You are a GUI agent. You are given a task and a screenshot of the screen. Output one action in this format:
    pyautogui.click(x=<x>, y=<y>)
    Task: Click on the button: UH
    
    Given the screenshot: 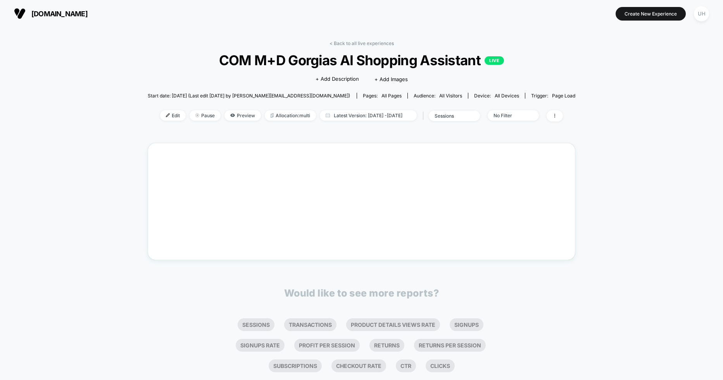 What is the action you would take?
    pyautogui.click(x=701, y=14)
    